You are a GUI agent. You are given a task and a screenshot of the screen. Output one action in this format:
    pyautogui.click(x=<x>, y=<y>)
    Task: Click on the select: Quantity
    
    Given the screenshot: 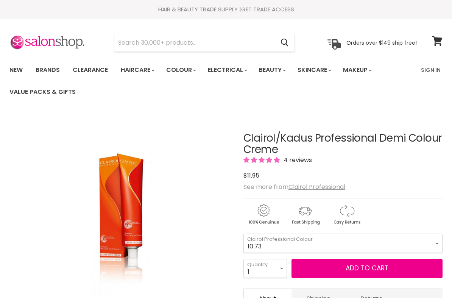 What is the action you would take?
    pyautogui.click(x=265, y=268)
    